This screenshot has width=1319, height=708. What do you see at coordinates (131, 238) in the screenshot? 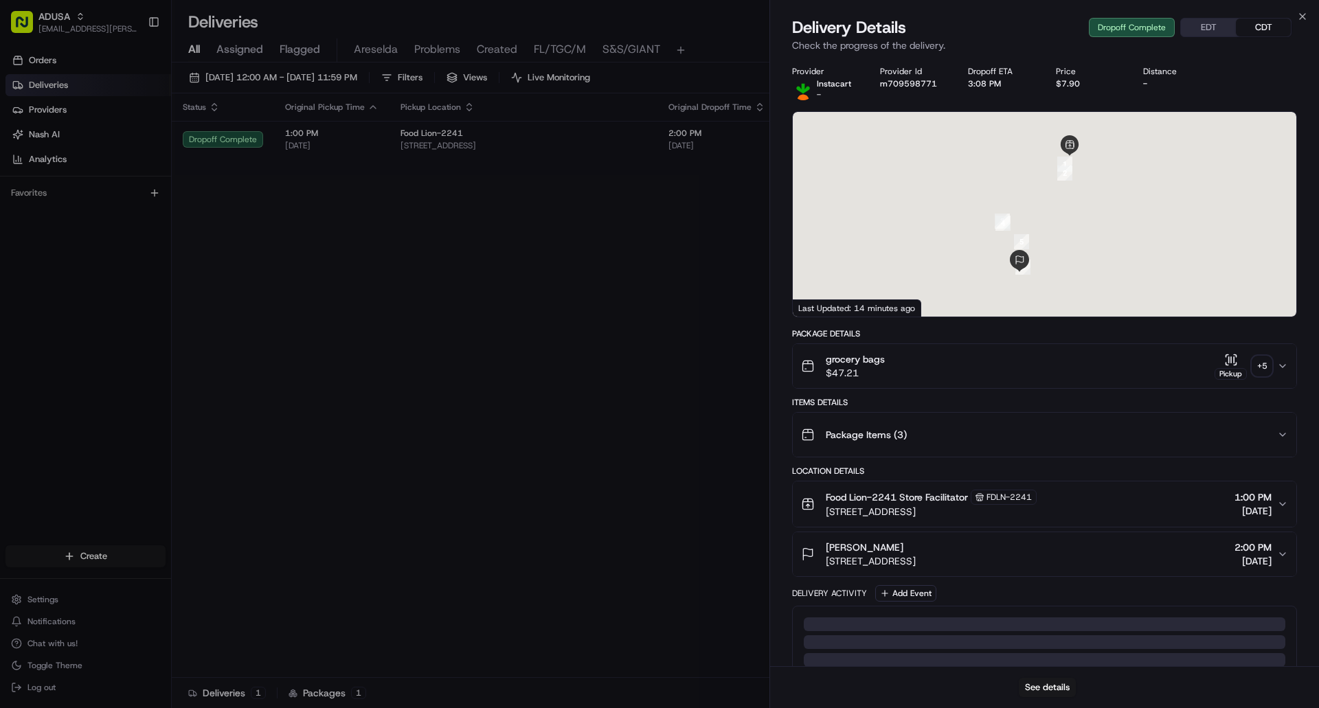
I see `a: Powered byPylon` at bounding box center [131, 238].